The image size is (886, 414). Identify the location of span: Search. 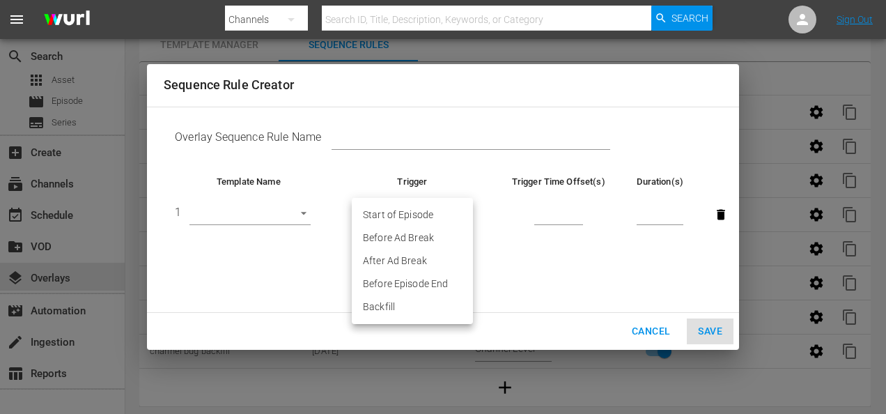
(689, 18).